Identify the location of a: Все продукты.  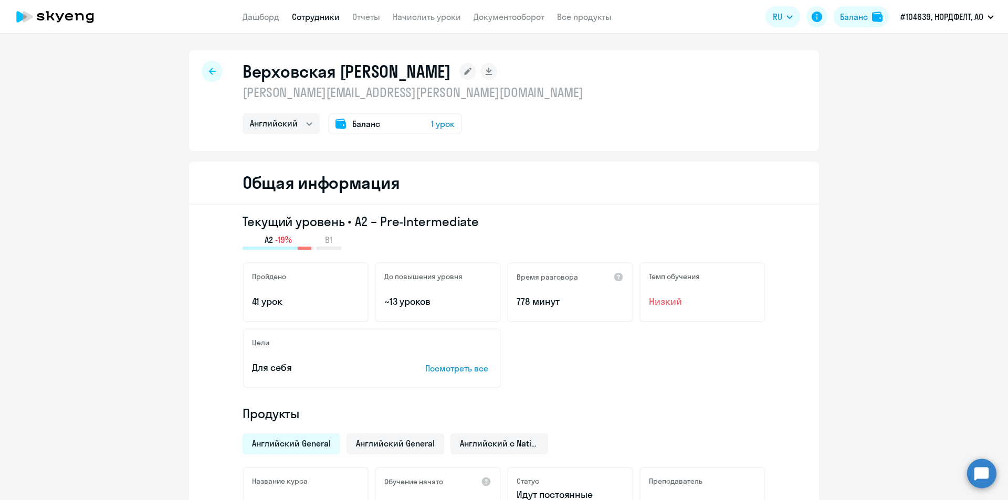
(584, 17).